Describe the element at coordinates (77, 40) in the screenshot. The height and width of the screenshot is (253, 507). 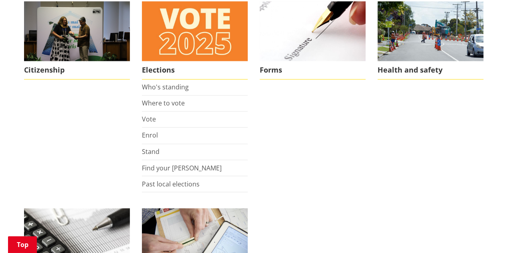
I see `a: Citizenship Ceremony March 2023 Citizenship` at that location.